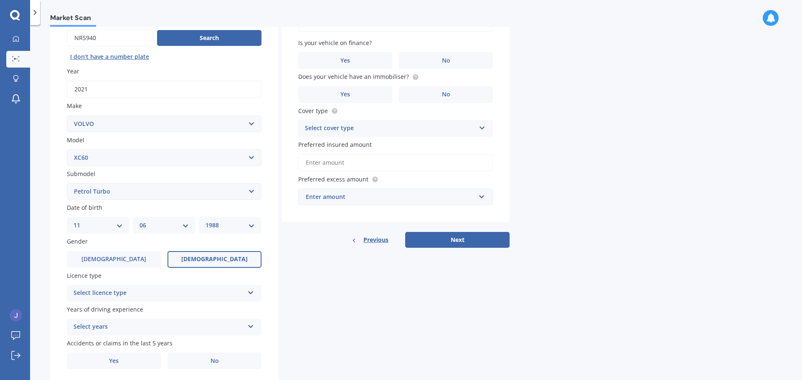 The image size is (802, 380). Describe the element at coordinates (84, 207) in the screenshot. I see `span: Date of birth` at that location.